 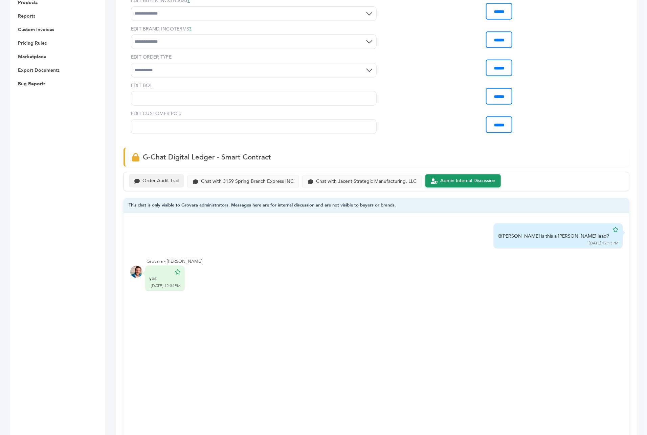 What do you see at coordinates (254, 29) in the screenshot?
I see `label: EDIT BRAND INCOTERMS` at bounding box center [254, 29].